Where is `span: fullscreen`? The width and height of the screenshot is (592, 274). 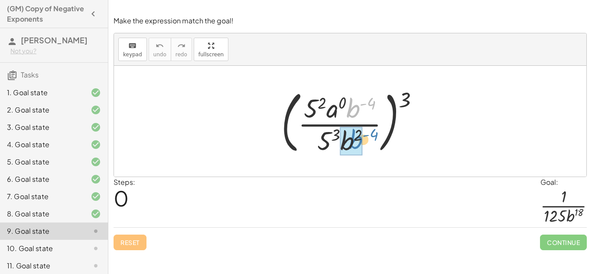
span: fullscreen is located at coordinates (211, 55).